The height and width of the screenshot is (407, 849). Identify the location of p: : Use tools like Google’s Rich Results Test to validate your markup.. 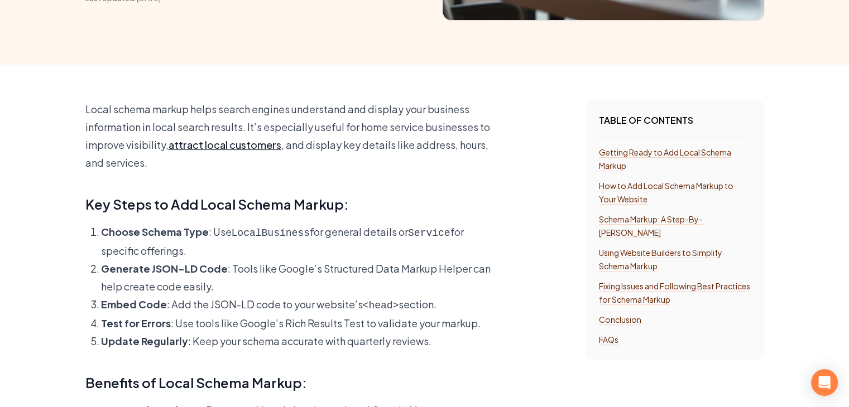
(299, 324).